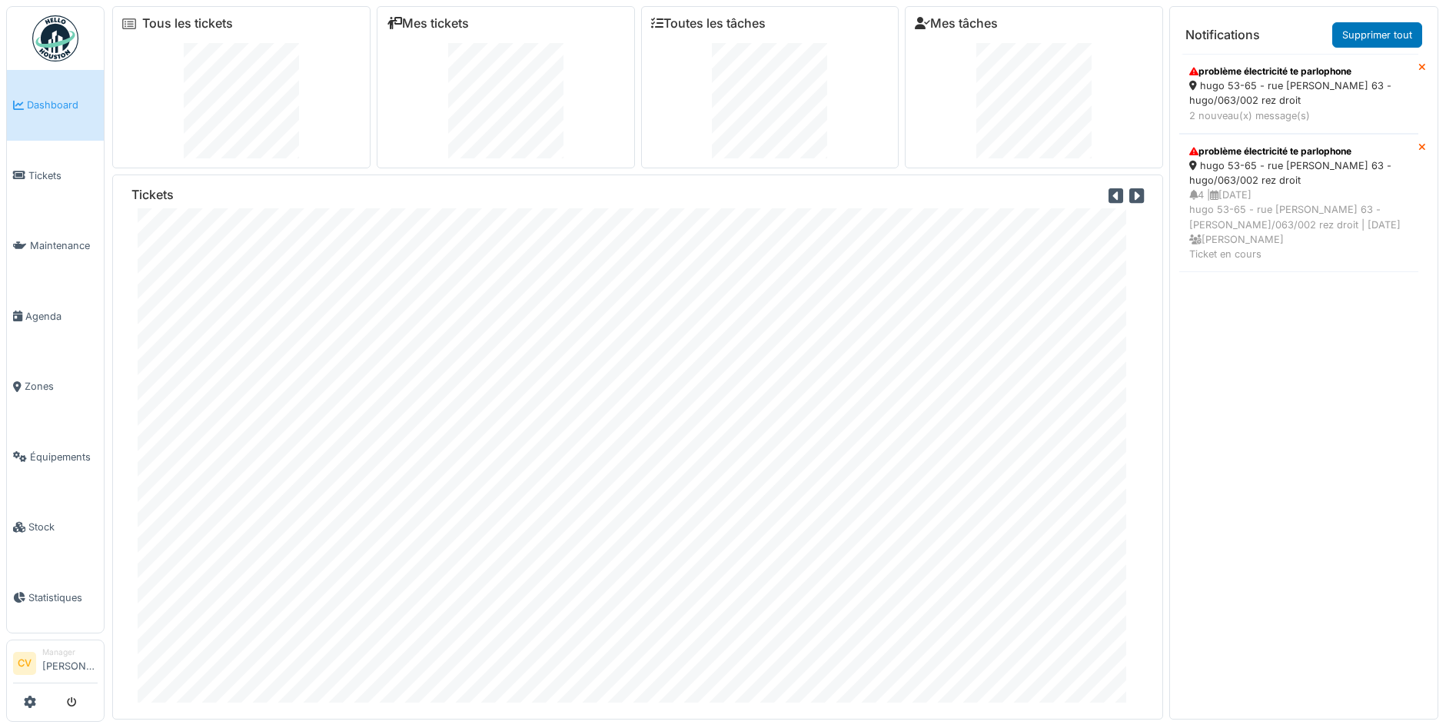 This screenshot has width=1446, height=728. What do you see at coordinates (55, 38) in the screenshot?
I see `img: Badge_color-CXgf-gQk.svg` at bounding box center [55, 38].